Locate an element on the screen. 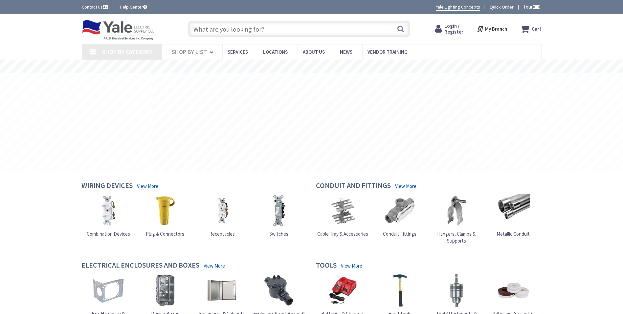 Image resolution: width=623 pixels, height=314 pixels. a: Yale Lighting Concepts is located at coordinates (458, 7).